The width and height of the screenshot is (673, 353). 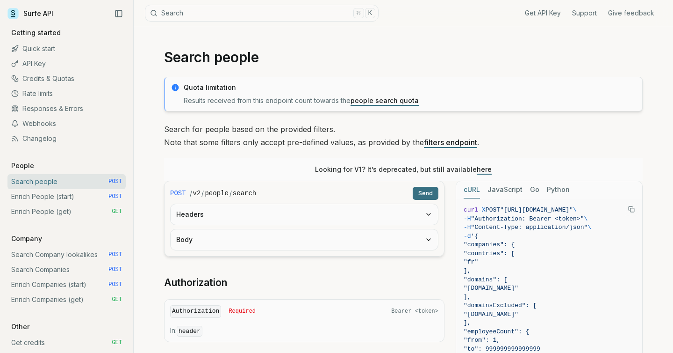 I want to click on a: Enrich People (start) POST, so click(x=66, y=196).